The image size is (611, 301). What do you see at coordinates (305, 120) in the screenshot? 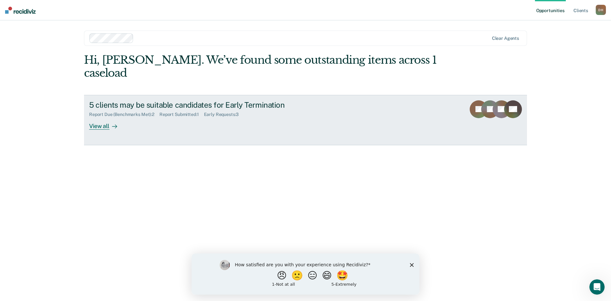
I see `a: 5 clients may be suitable candidates for Early TerminationReport Due (Benchmarks Met):2Report Sub...` at bounding box center [305, 120].